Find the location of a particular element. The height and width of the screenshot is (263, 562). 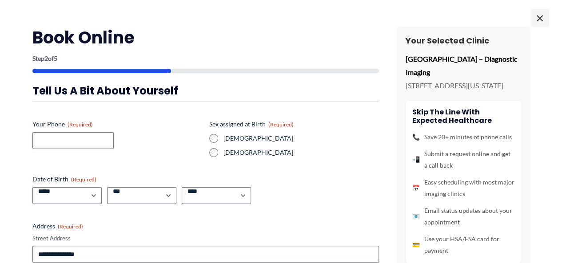

h2: Book Online is located at coordinates (206, 37).